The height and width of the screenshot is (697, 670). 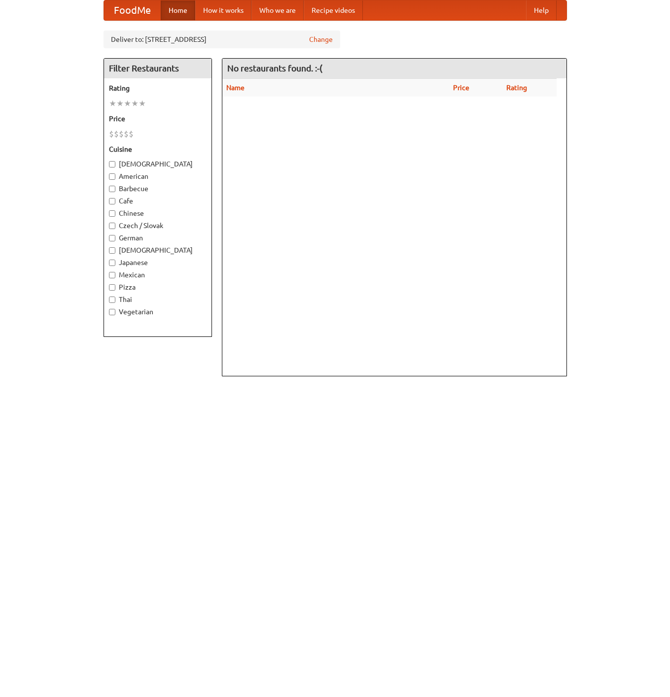 I want to click on input: Vegetarian, so click(x=112, y=312).